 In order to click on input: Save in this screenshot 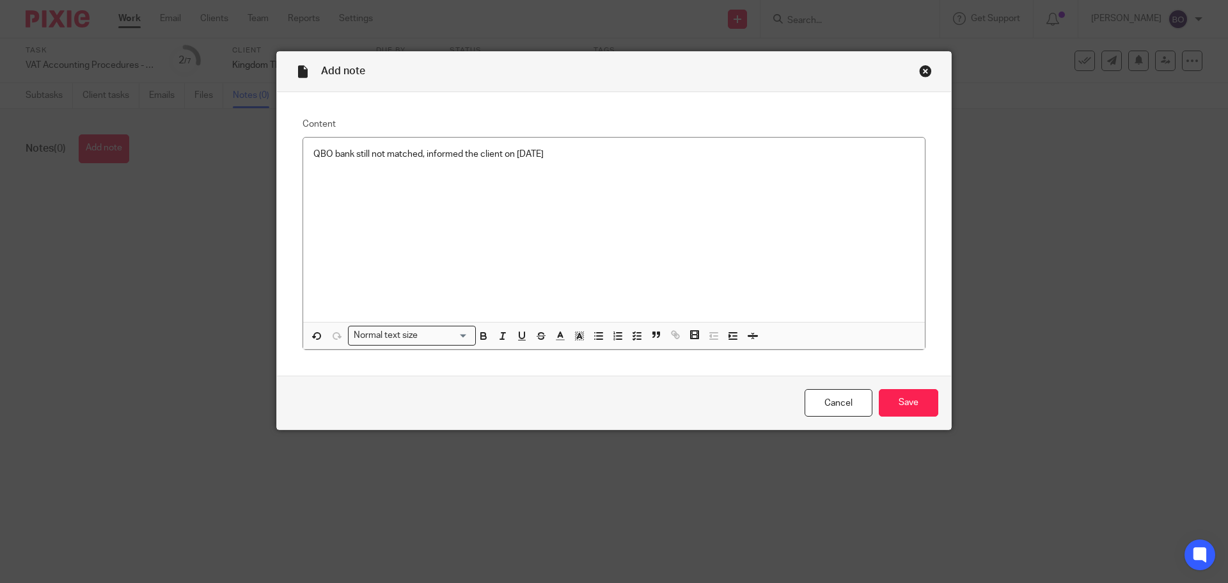, I will do `click(908, 402)`.